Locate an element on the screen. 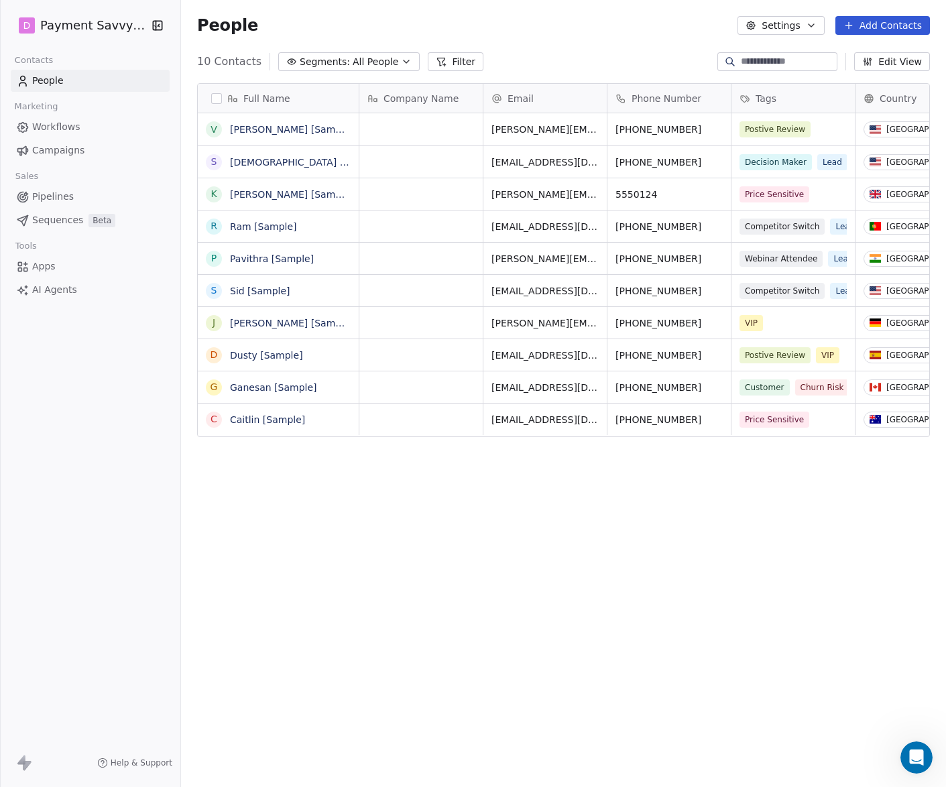  button: Emoji picker is located at coordinates (26, 444).